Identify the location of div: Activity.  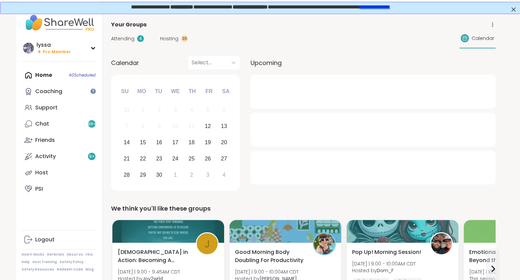
(45, 156).